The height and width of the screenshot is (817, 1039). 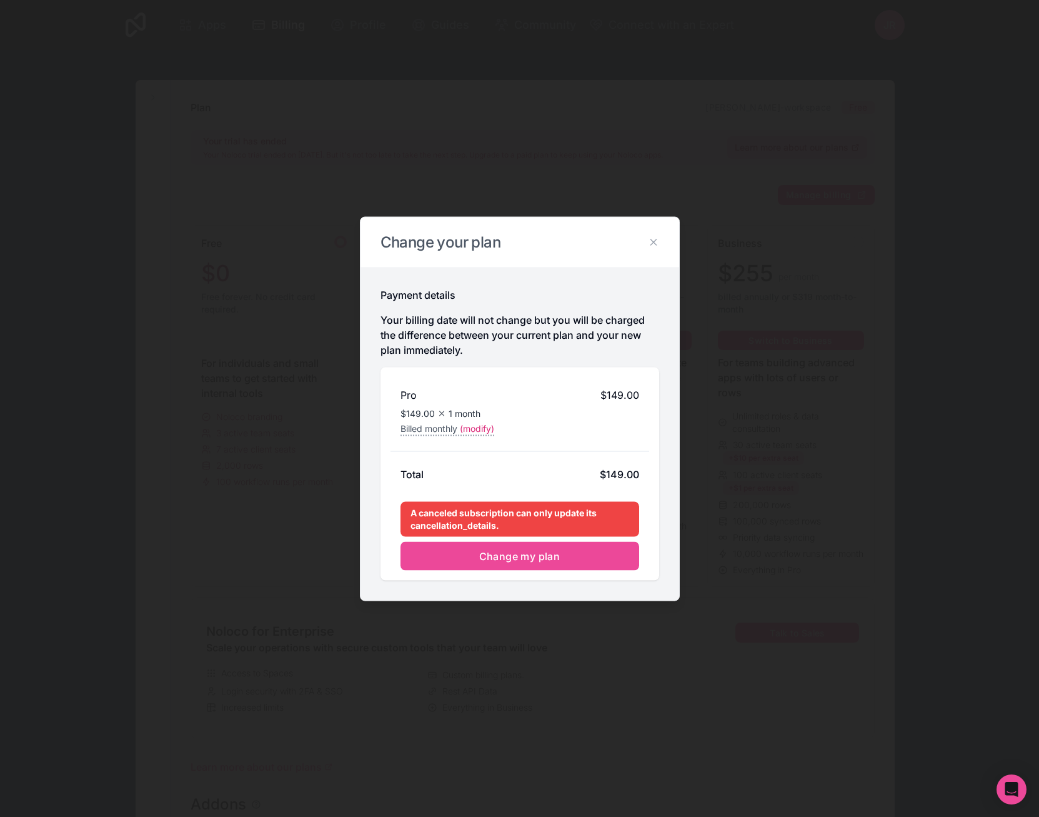 What do you see at coordinates (412, 474) in the screenshot?
I see `h2: Total` at bounding box center [412, 474].